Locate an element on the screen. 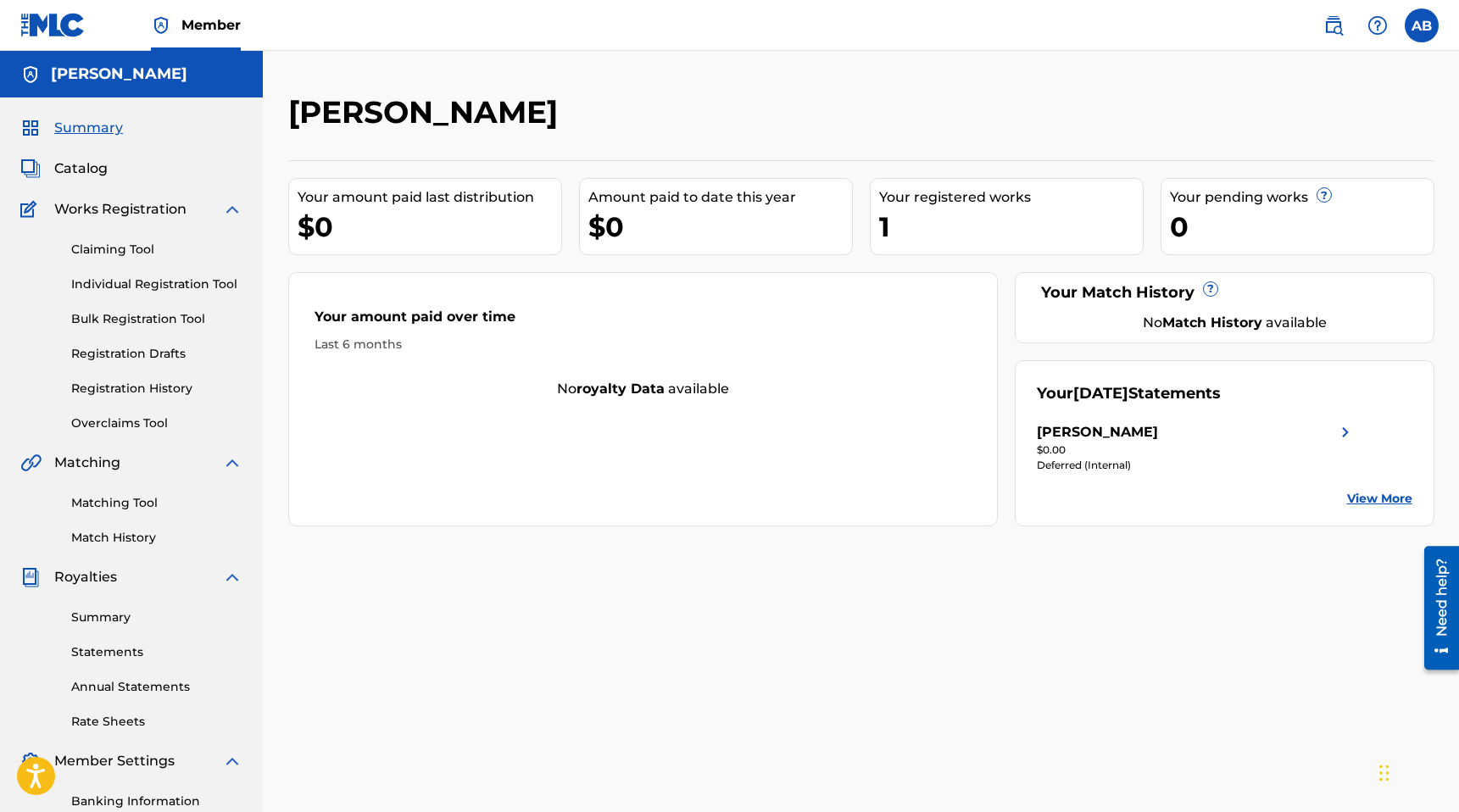 This screenshot has width=1459, height=812. div: Your pending works is located at coordinates (1302, 197).